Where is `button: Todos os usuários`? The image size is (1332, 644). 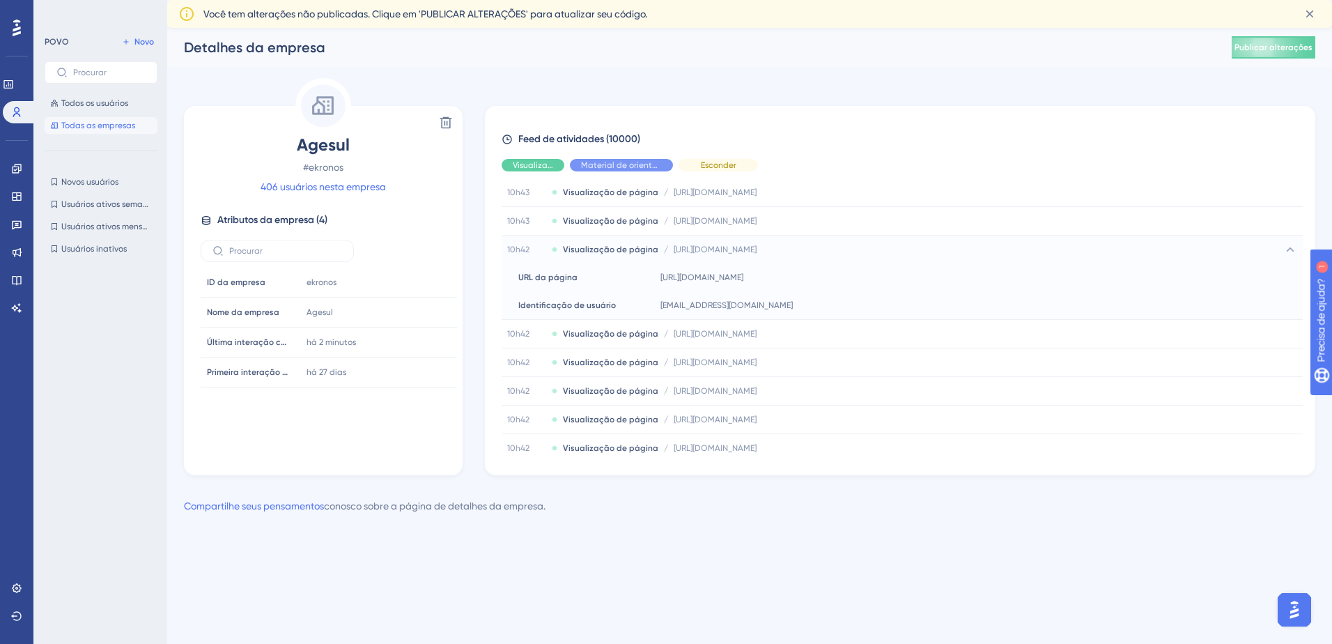
button: Todos os usuários is located at coordinates (101, 103).